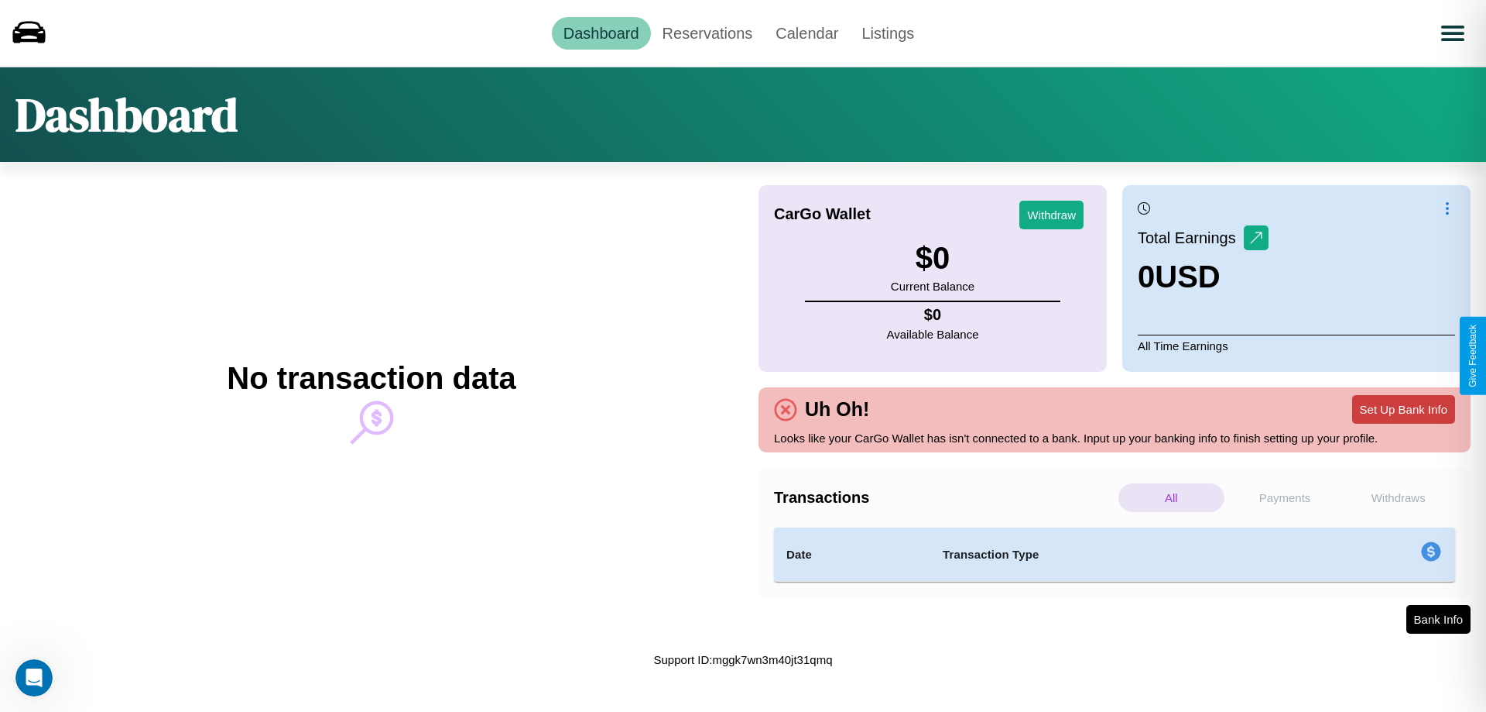 The width and height of the screenshot is (1486, 712). I want to click on h4: Transactions, so click(945, 497).